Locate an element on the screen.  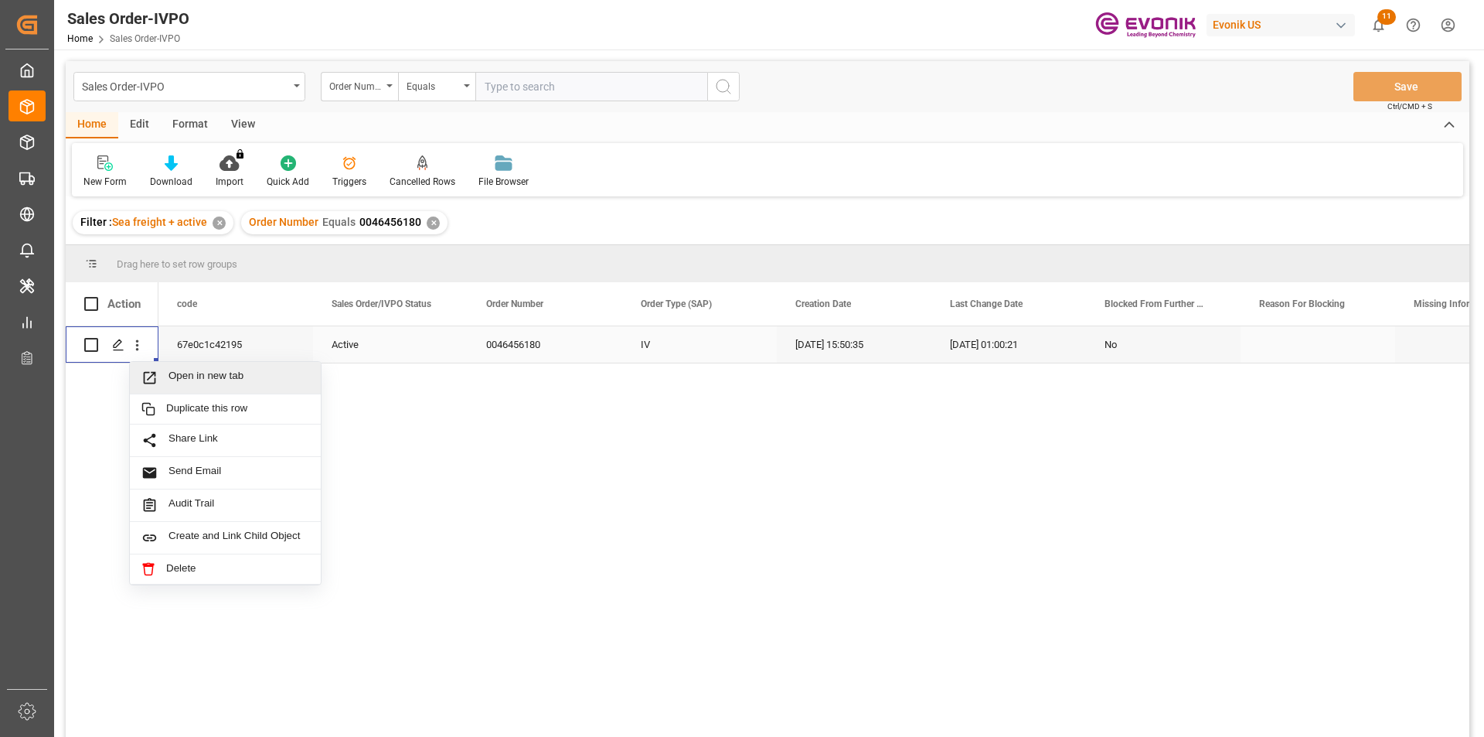
div: Download is located at coordinates (171, 182).